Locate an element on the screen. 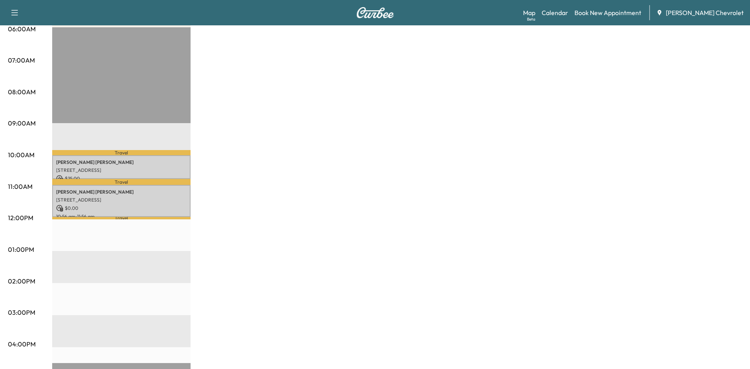 This screenshot has width=750, height=369. div: Beta is located at coordinates (531, 19).